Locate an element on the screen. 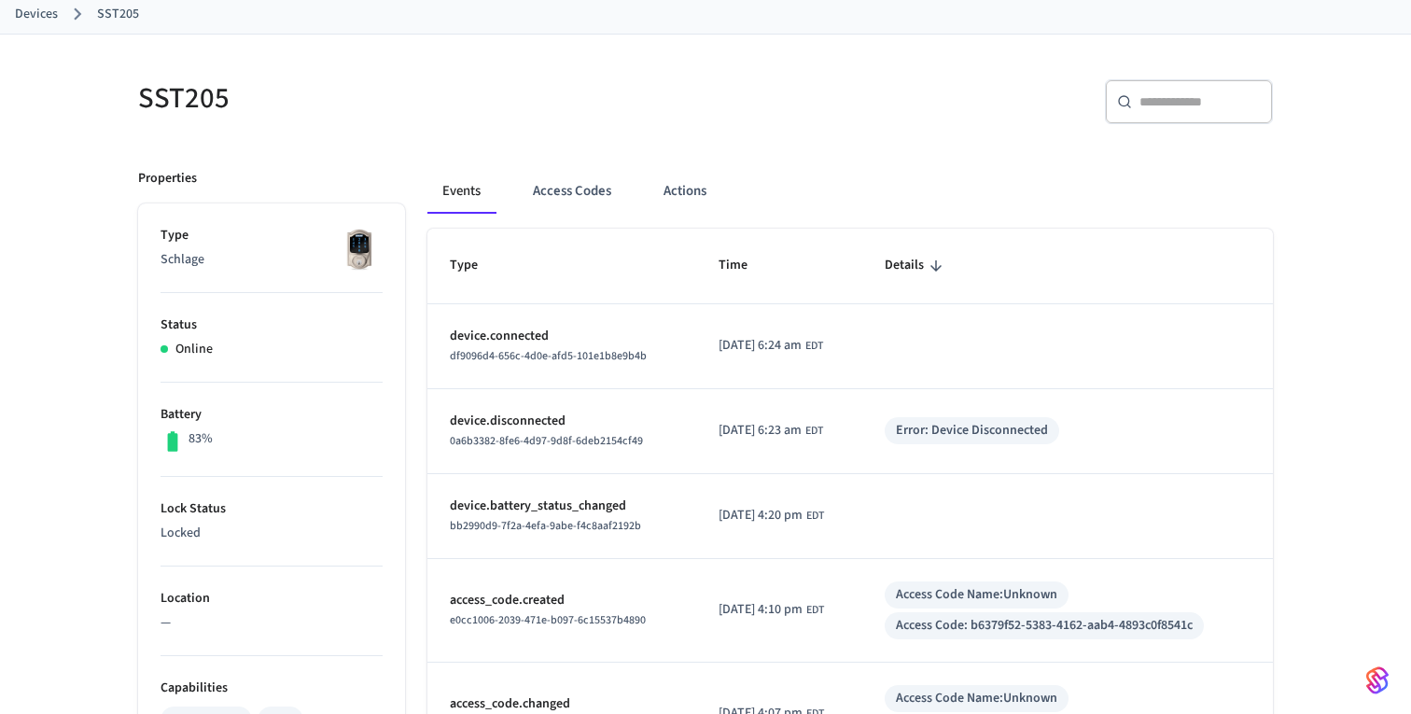 The width and height of the screenshot is (1411, 714). p: Properties is located at coordinates (167, 178).